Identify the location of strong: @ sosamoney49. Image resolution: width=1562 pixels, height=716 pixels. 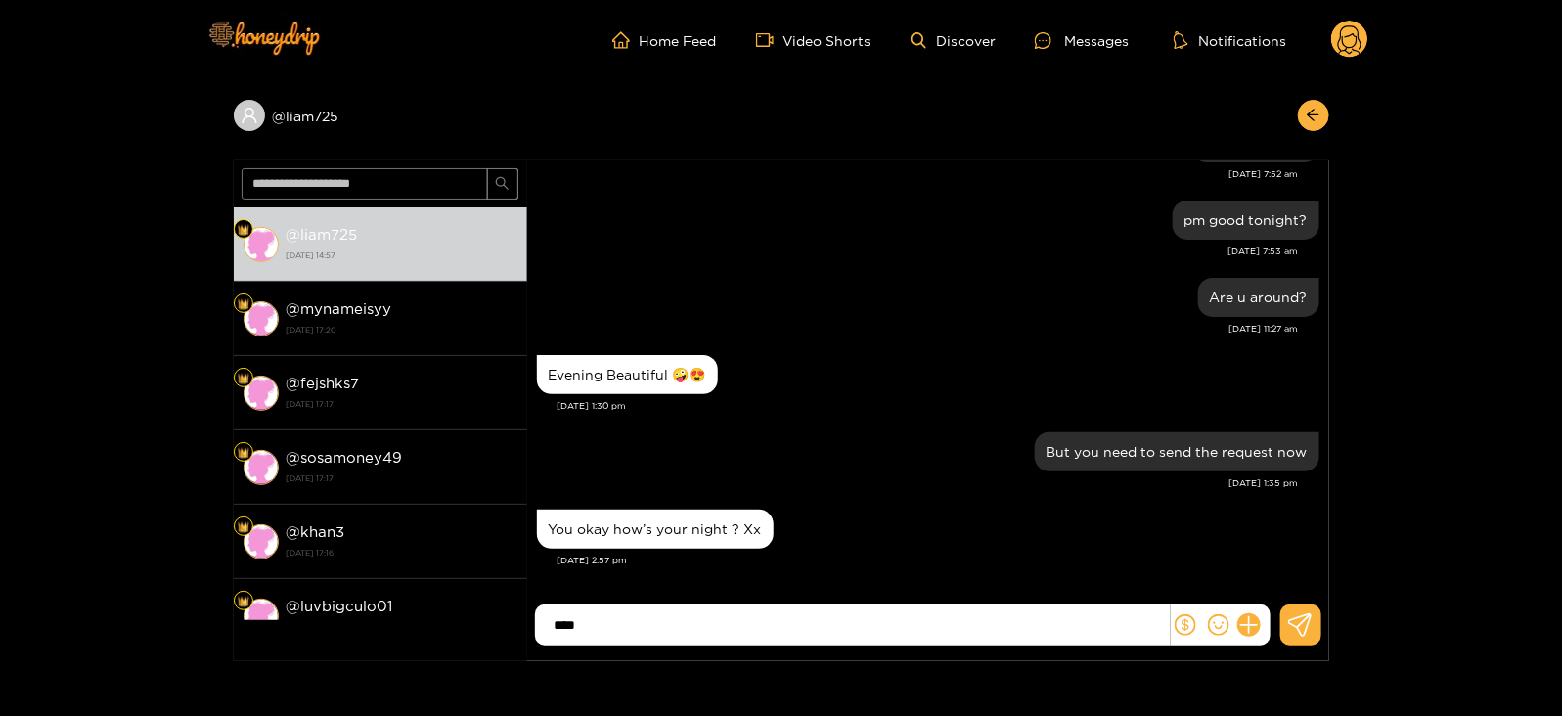
(344, 457).